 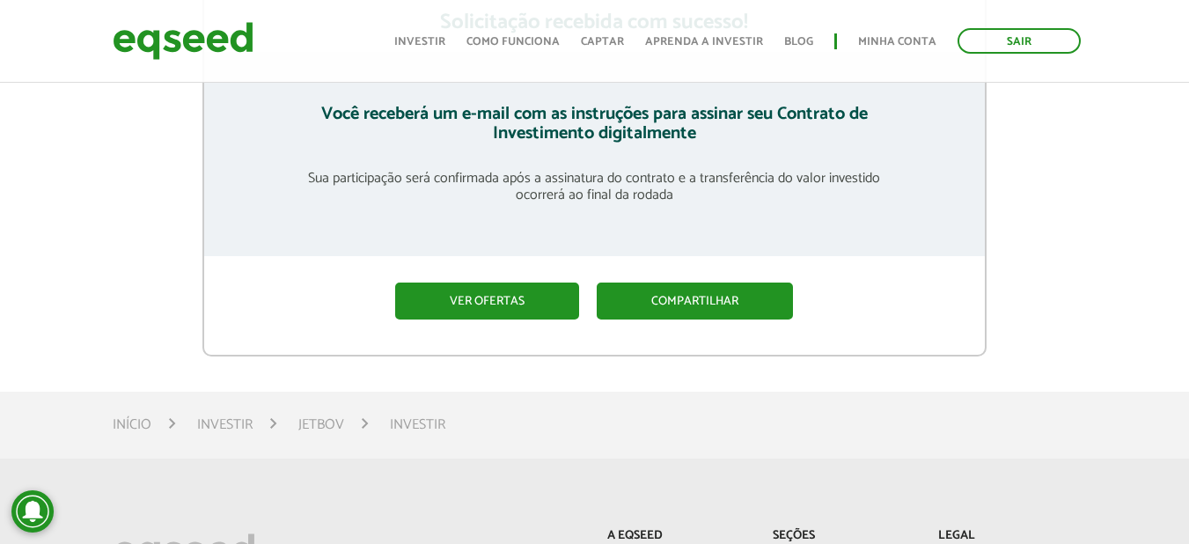 What do you see at coordinates (704, 41) in the screenshot?
I see `a: Aprenda a investir` at bounding box center [704, 41].